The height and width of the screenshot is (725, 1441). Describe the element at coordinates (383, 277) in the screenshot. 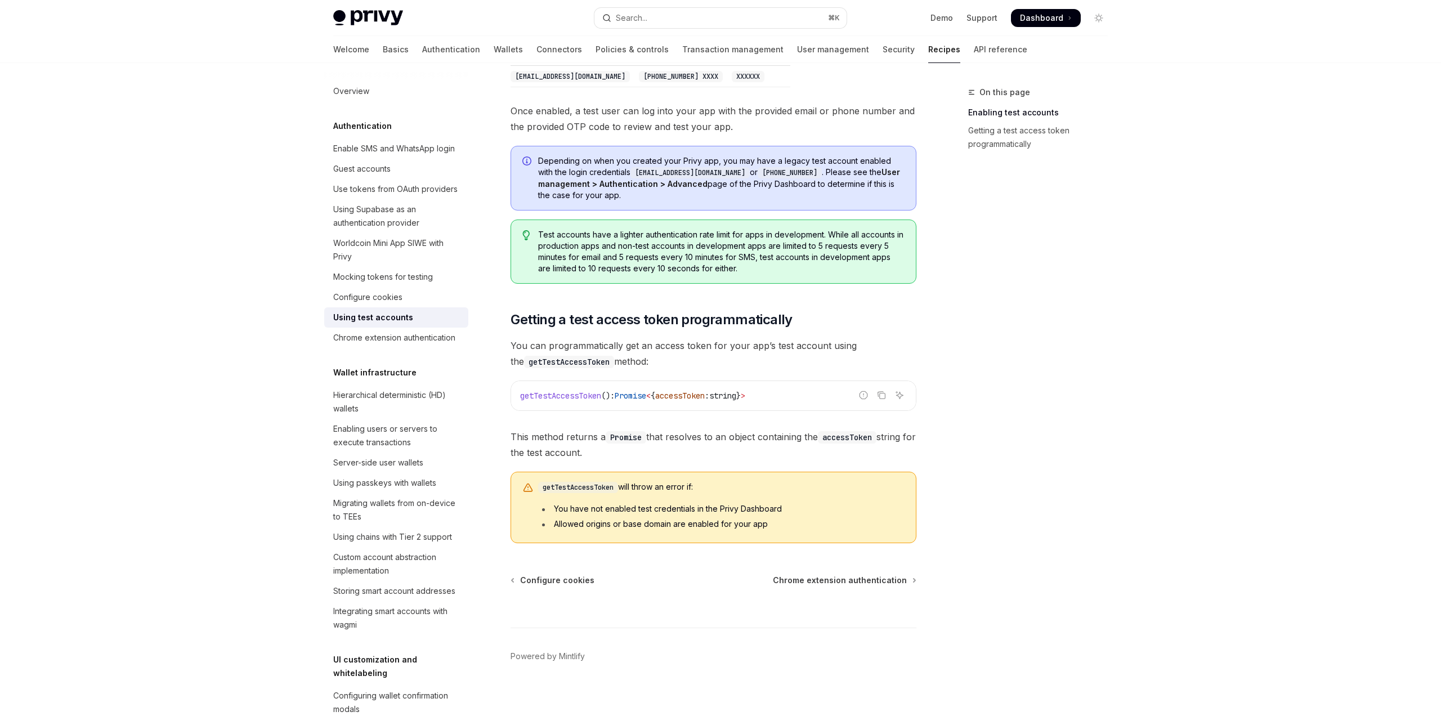

I see `div: Mocking tokens for testing` at that location.